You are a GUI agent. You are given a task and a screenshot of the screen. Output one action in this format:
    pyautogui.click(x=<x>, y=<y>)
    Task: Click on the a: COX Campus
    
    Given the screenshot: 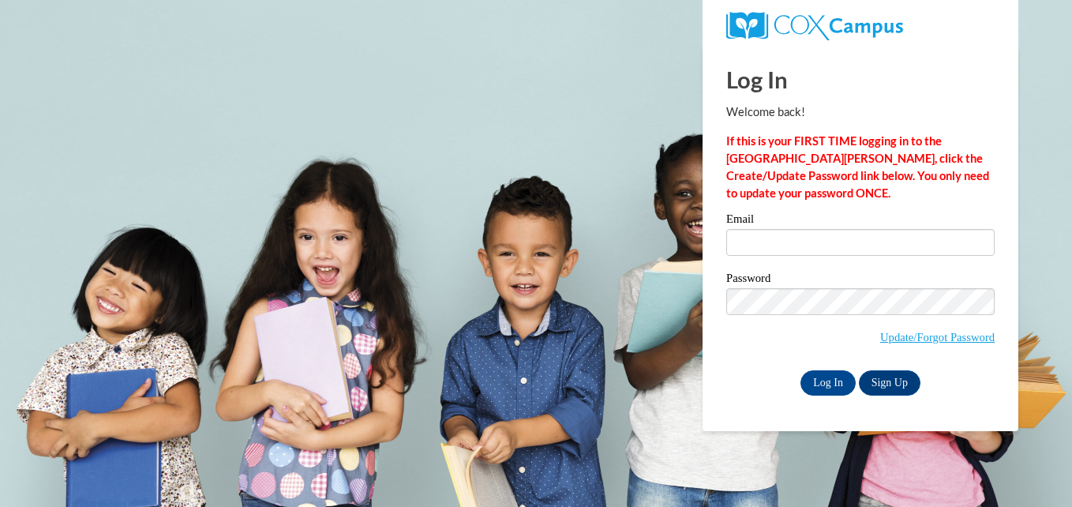 What is the action you would take?
    pyautogui.click(x=860, y=26)
    